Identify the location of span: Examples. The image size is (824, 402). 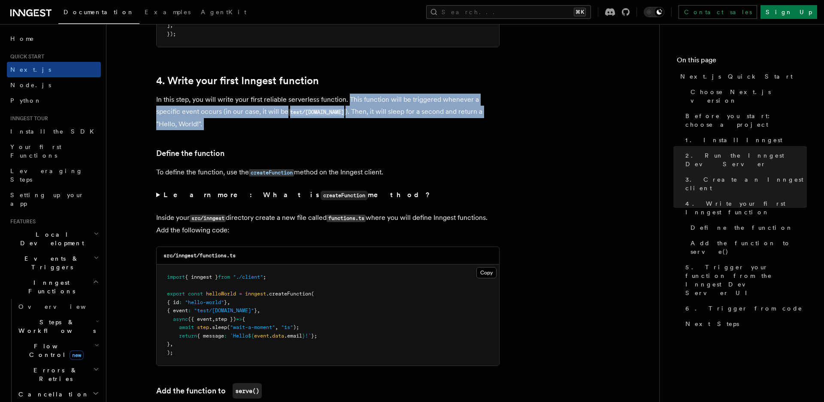
(167, 12).